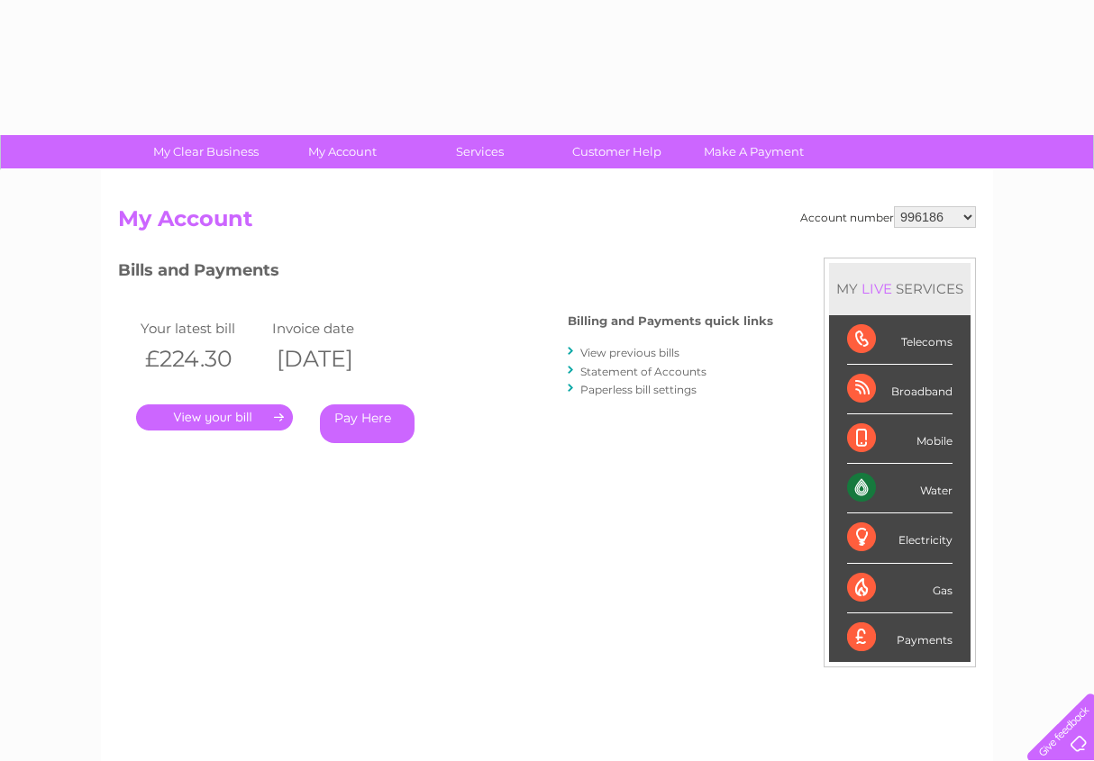 The width and height of the screenshot is (1094, 761). I want to click on td: Invoice date, so click(333, 328).